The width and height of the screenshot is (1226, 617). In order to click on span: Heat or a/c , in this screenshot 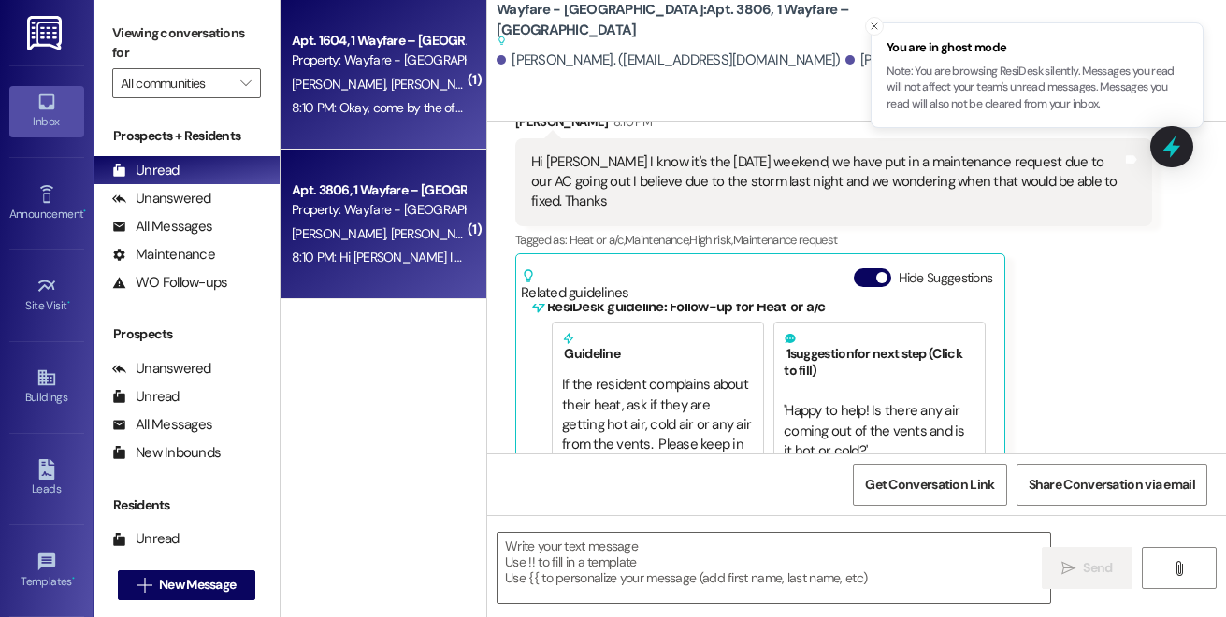, I will do `click(597, 239)`.